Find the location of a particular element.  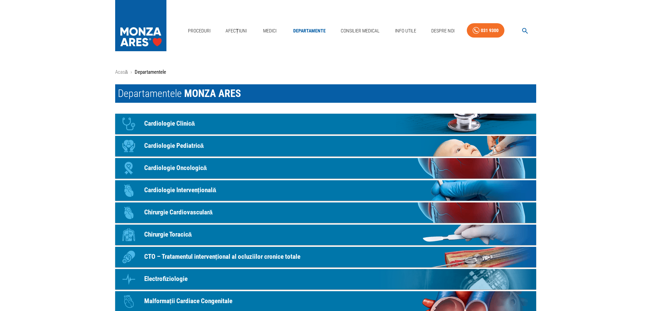

a: 031 9300 is located at coordinates (486, 30).